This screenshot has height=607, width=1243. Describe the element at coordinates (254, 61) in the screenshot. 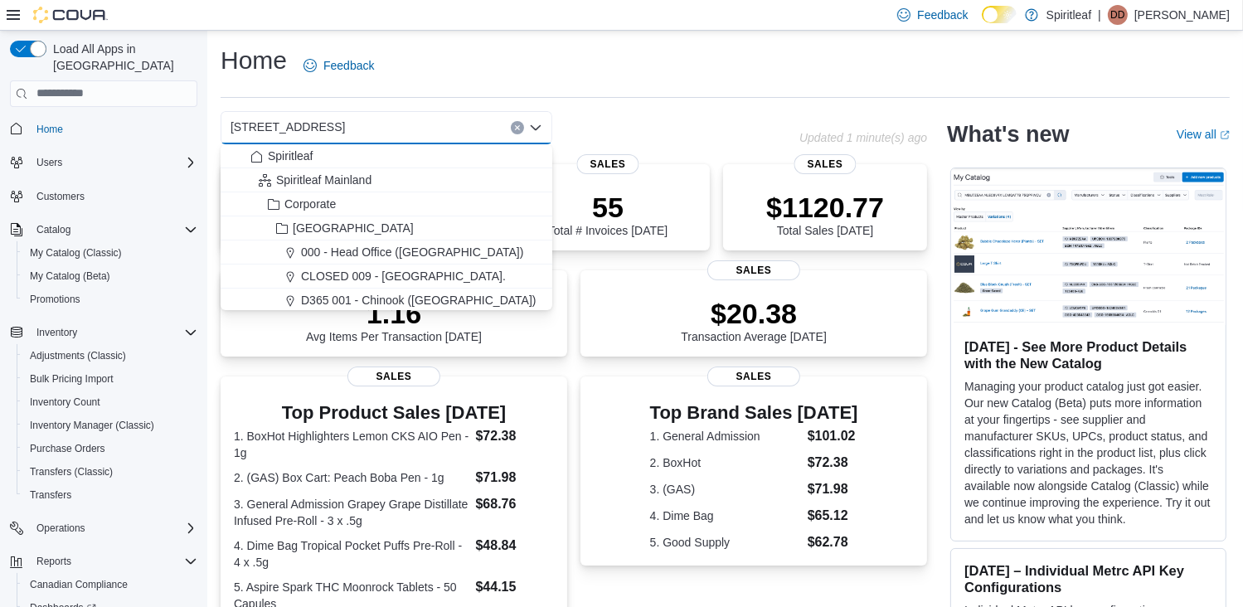

I see `h1: Home` at that location.